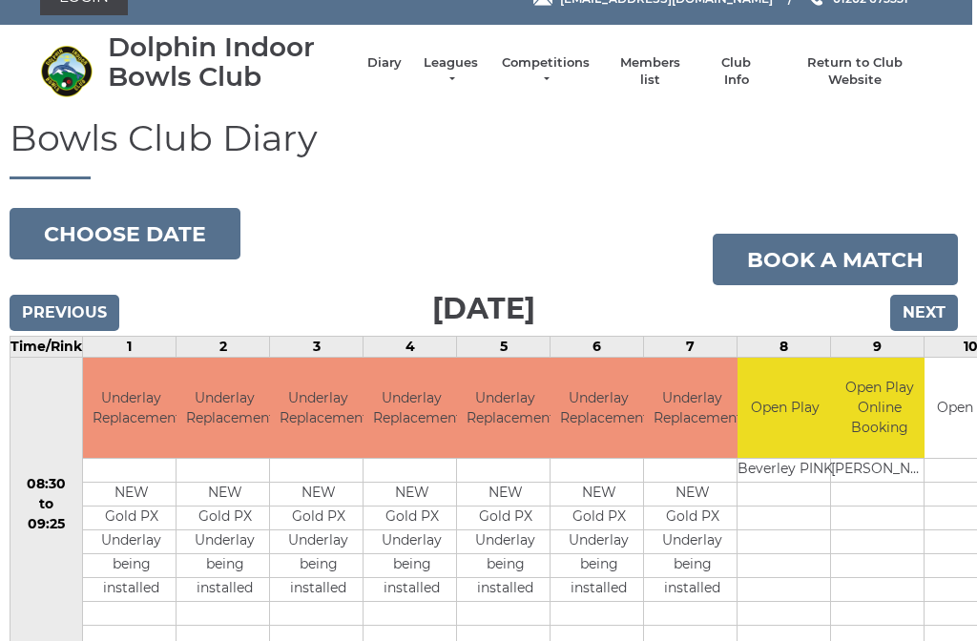 Image resolution: width=977 pixels, height=641 pixels. I want to click on a: Members list, so click(649, 72).